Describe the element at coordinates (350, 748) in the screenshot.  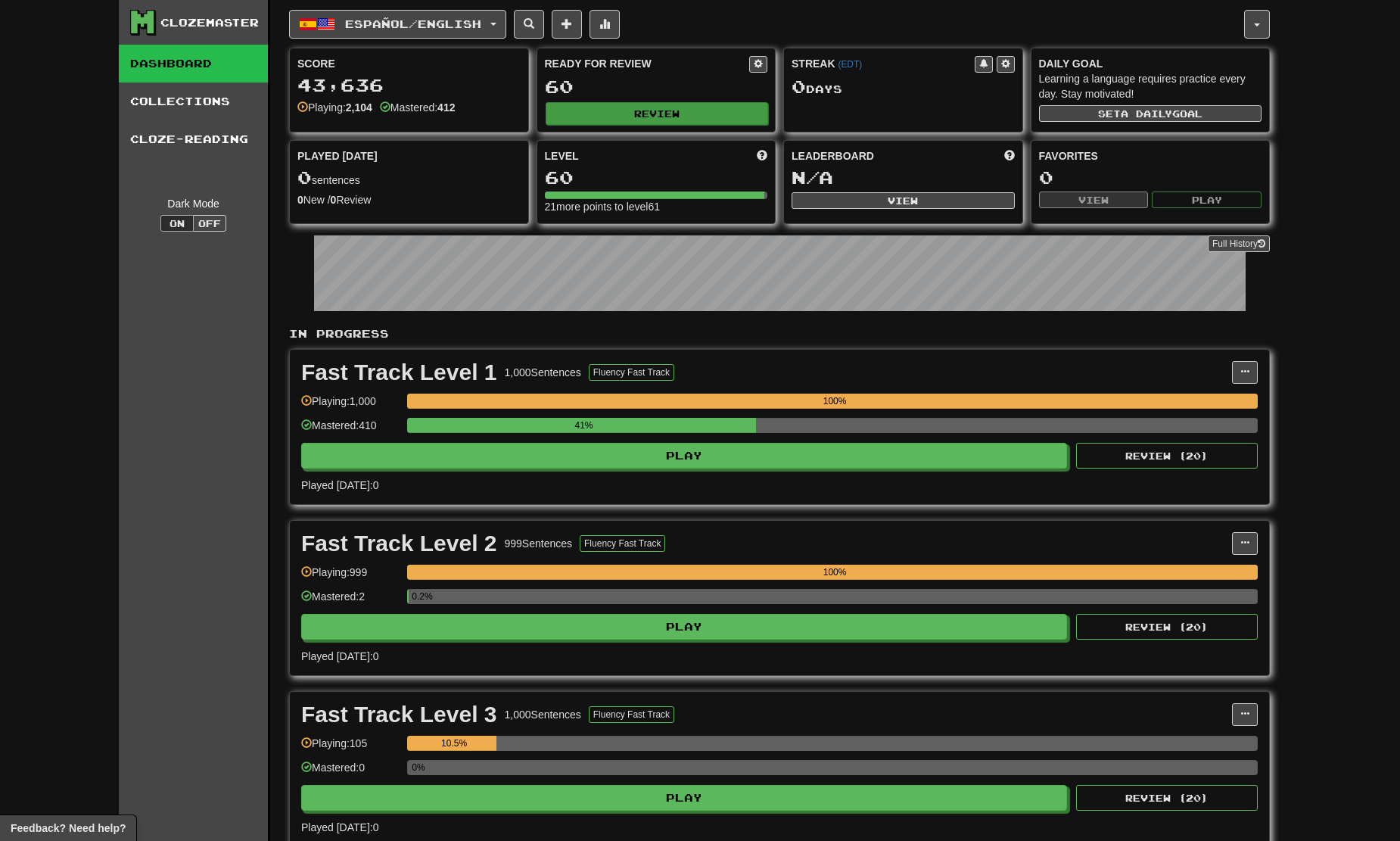
I see `div: Playing: 105` at that location.